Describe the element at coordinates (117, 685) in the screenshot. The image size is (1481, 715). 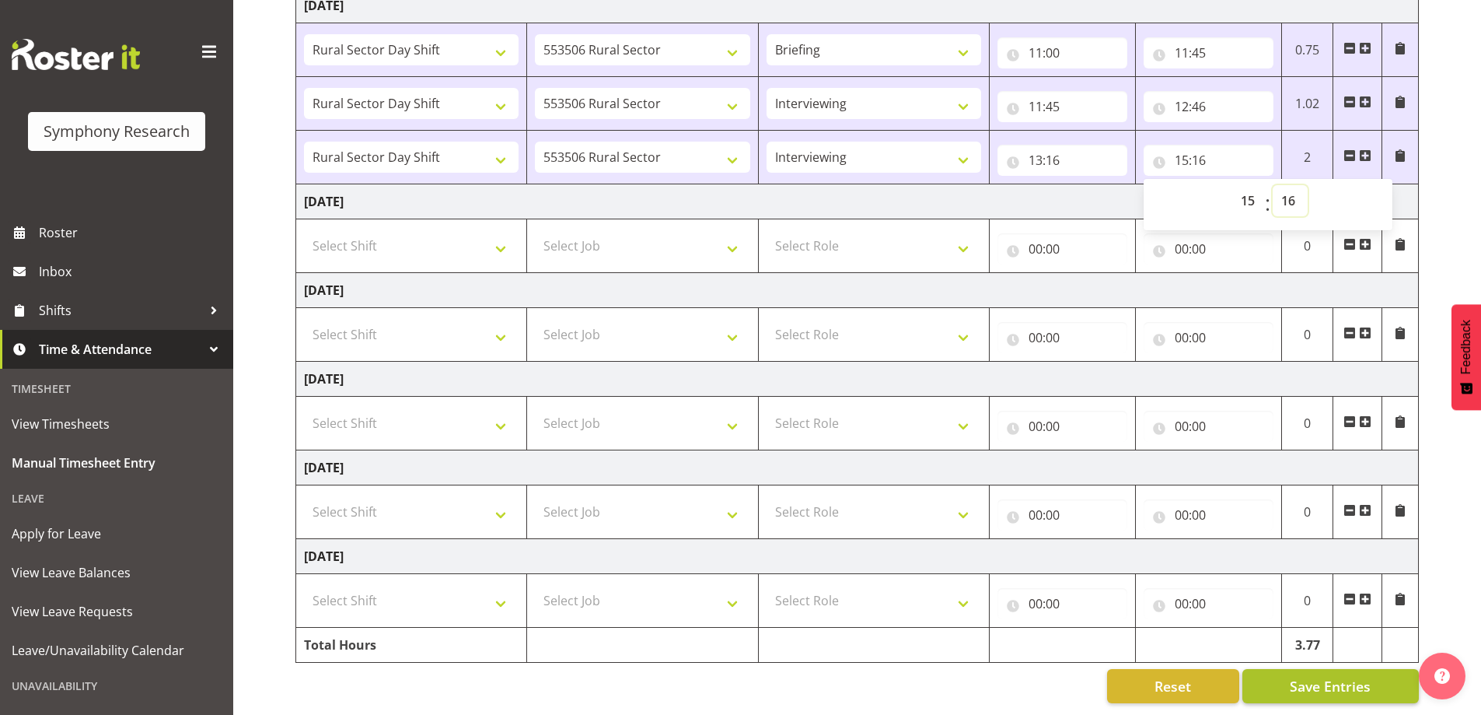
I see `div: Unavailability` at that location.